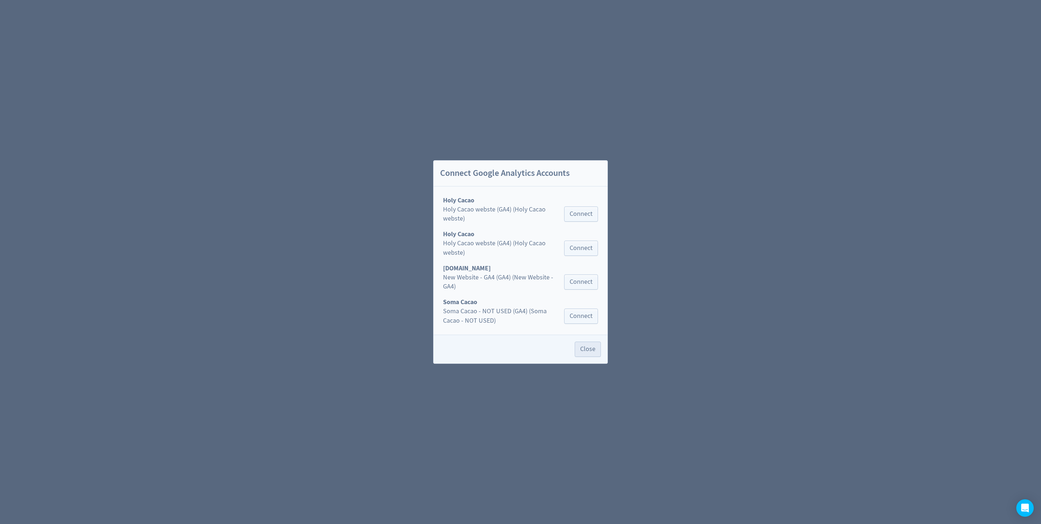 This screenshot has width=1041, height=524. Describe the element at coordinates (520, 302) in the screenshot. I see `div: Soma Cacao` at that location.